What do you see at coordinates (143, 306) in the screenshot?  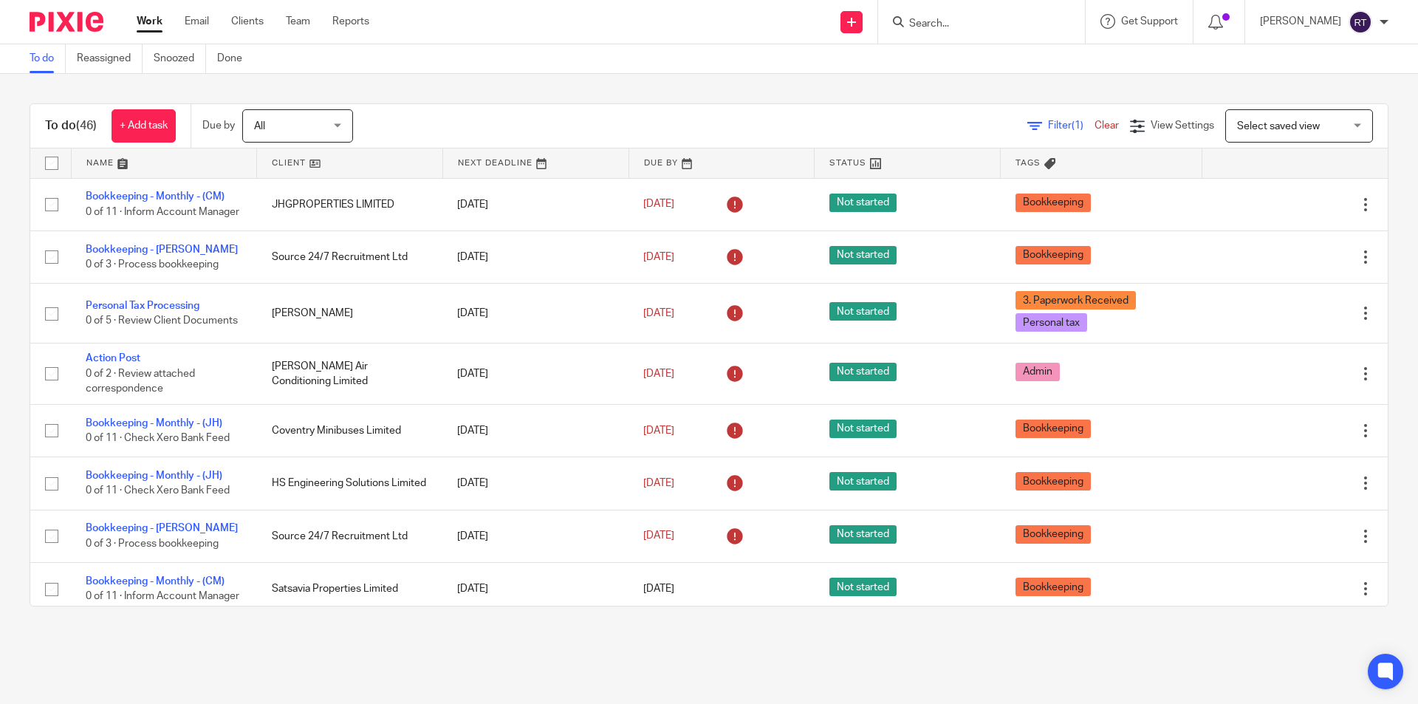 I see `a: Personal Tax Processing` at bounding box center [143, 306].